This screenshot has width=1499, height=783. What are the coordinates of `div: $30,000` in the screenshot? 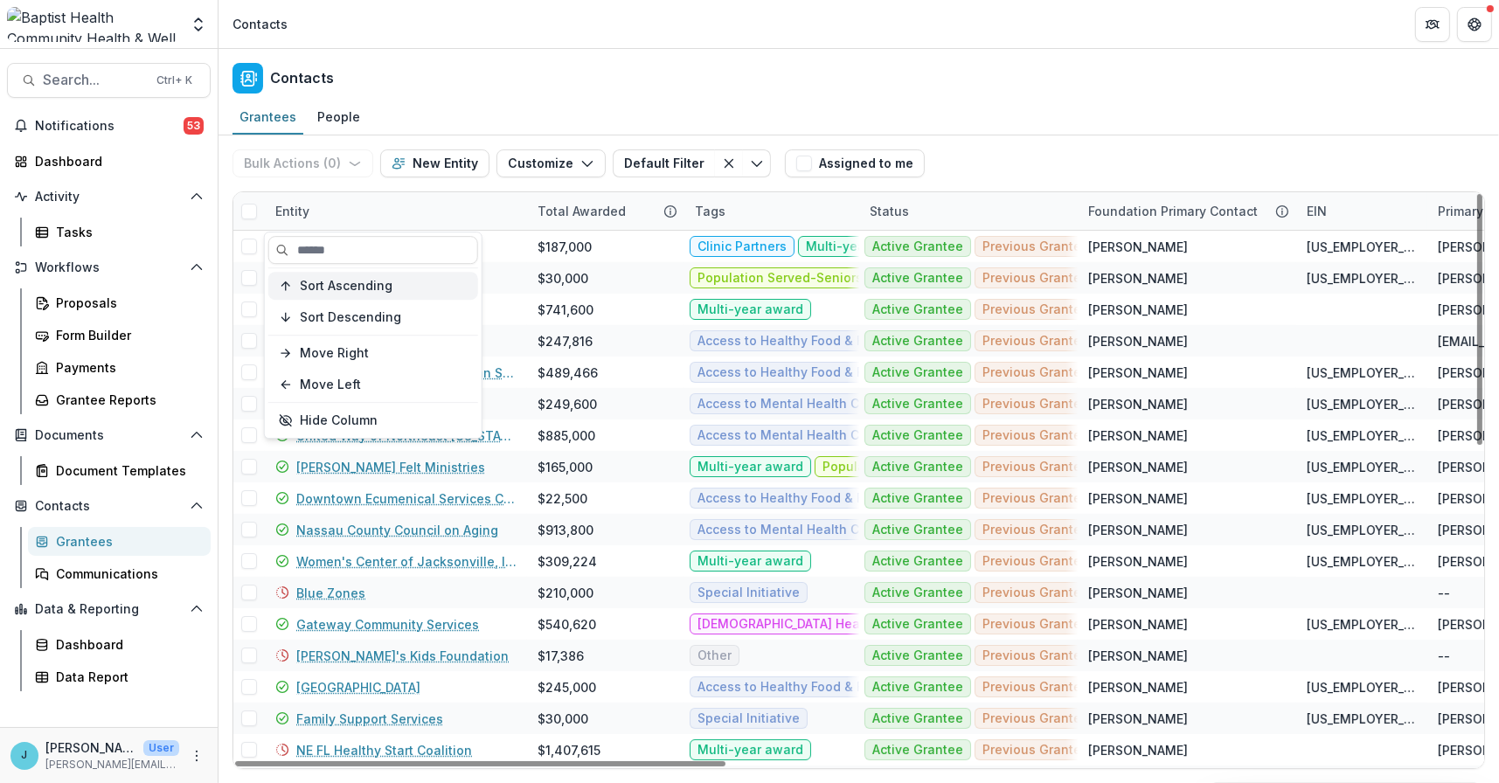 It's located at (563, 278).